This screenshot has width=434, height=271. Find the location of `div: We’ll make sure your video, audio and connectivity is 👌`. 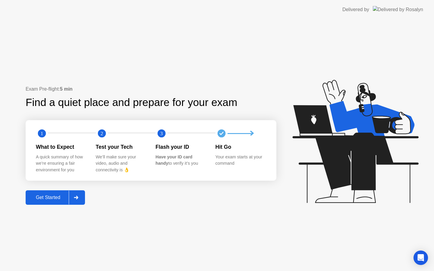

div: We’ll make sure your video, audio and connectivity is 👌 is located at coordinates (121, 164).